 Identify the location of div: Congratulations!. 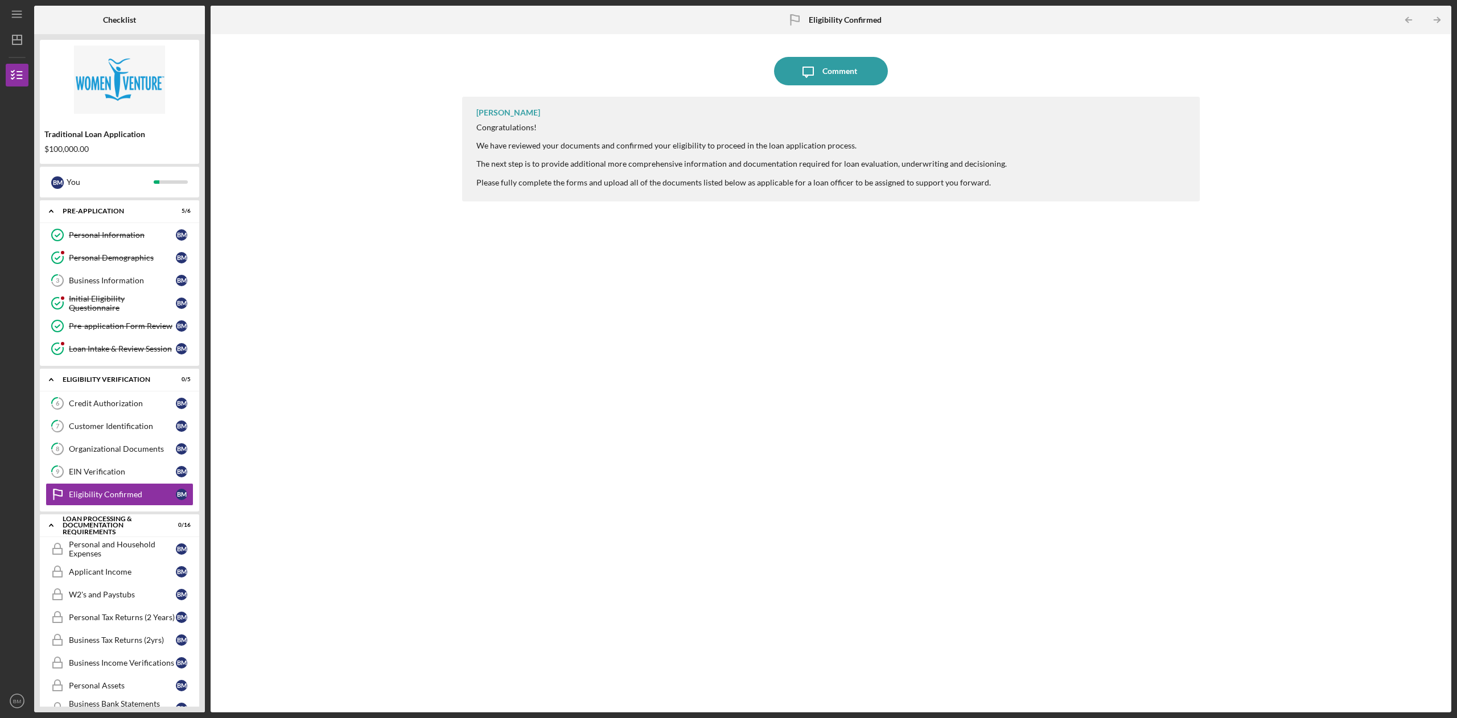
(742, 127).